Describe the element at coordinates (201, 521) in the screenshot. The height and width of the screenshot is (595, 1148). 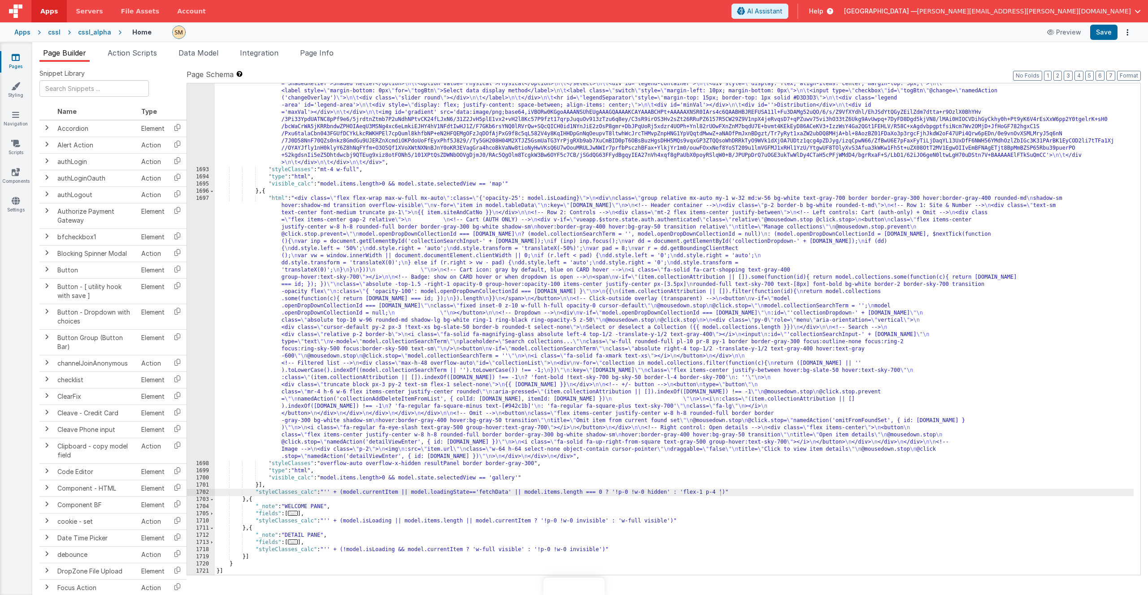
I see `div: 1710` at that location.